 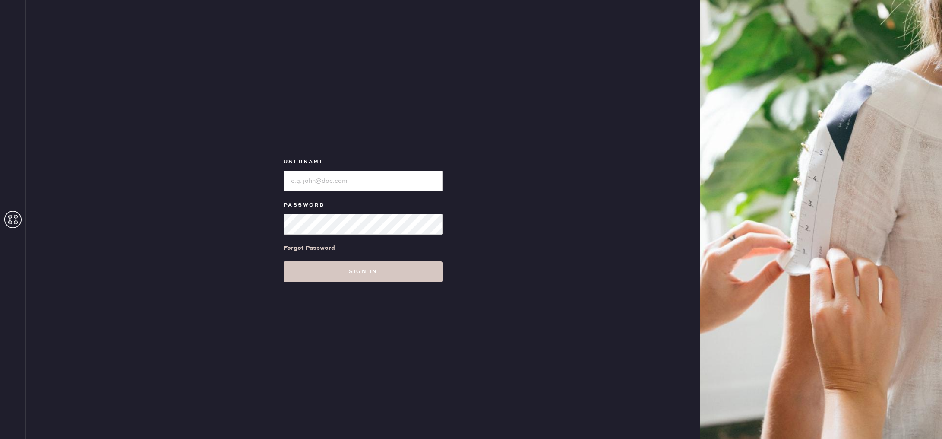 What do you see at coordinates (363, 181) in the screenshot?
I see `input: e.g. john@doe.com` at bounding box center [363, 181].